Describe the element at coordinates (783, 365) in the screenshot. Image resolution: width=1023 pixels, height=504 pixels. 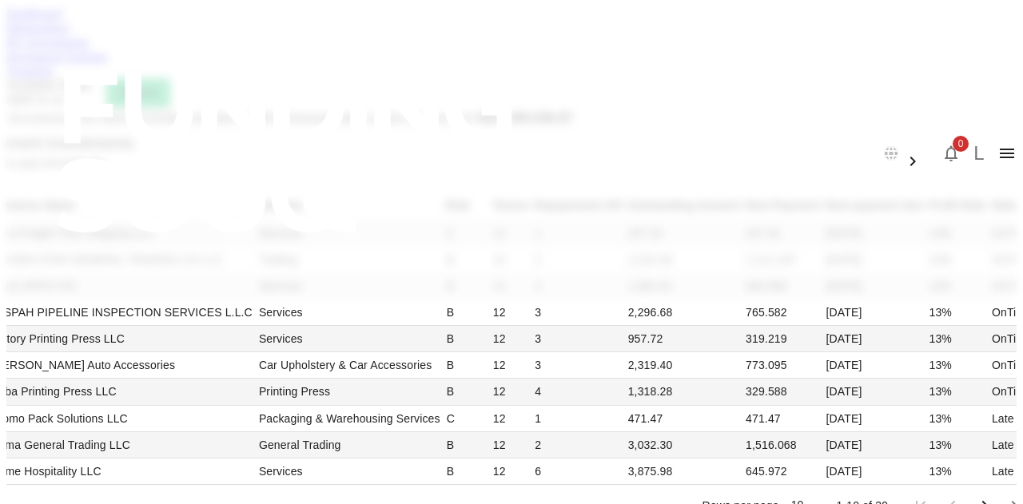
I see `td: 773.095` at that location.